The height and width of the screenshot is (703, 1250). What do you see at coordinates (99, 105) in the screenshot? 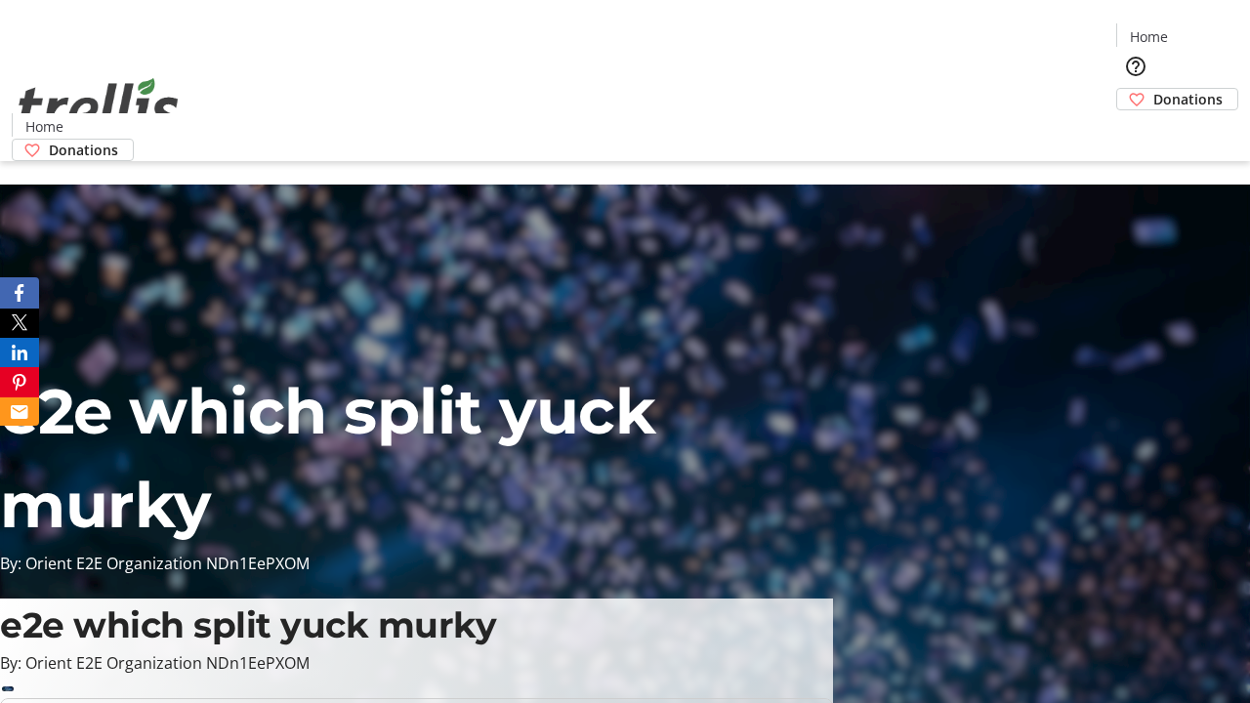
I see `img: Orient E2E Organization NDn1EePXOM's Logo` at bounding box center [99, 105].